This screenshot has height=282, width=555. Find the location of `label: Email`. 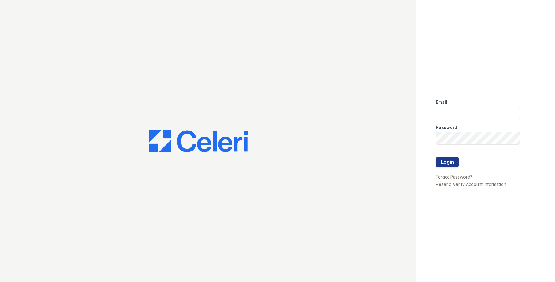

label: Email is located at coordinates (442, 102).